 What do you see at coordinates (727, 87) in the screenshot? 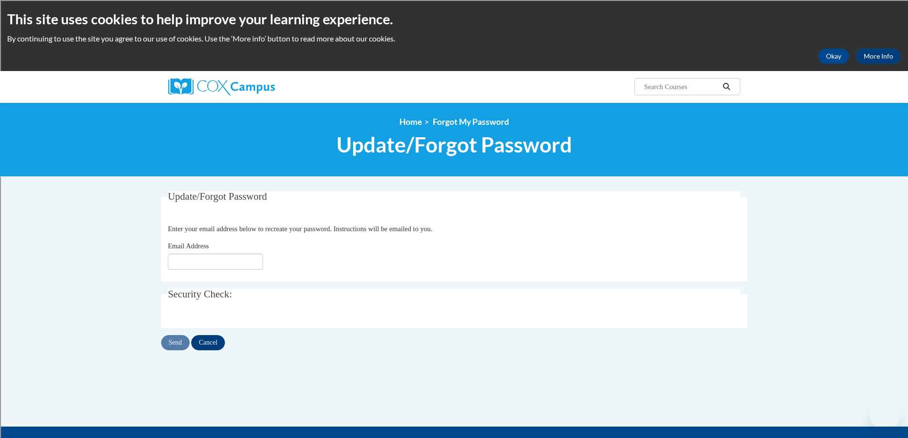
I see `button: Search` at bounding box center [727, 87].